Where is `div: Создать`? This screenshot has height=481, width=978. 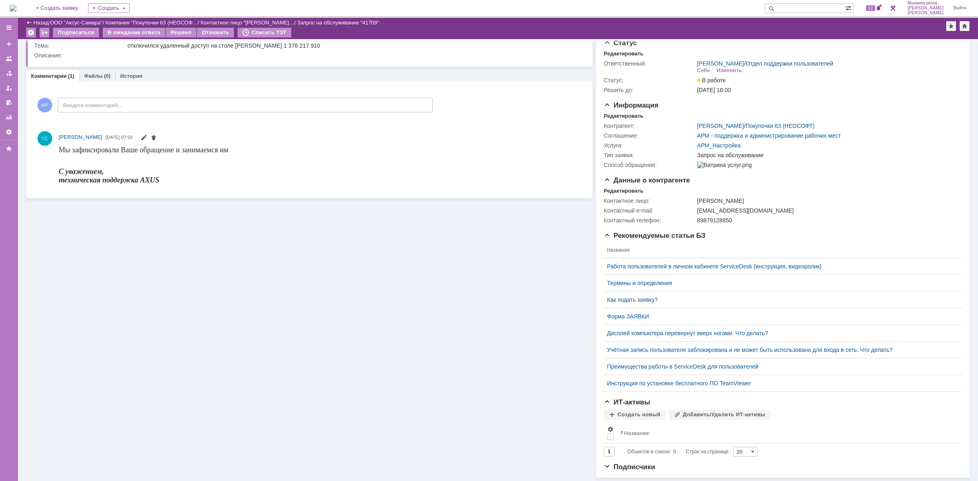 div: Создать is located at coordinates (109, 8).